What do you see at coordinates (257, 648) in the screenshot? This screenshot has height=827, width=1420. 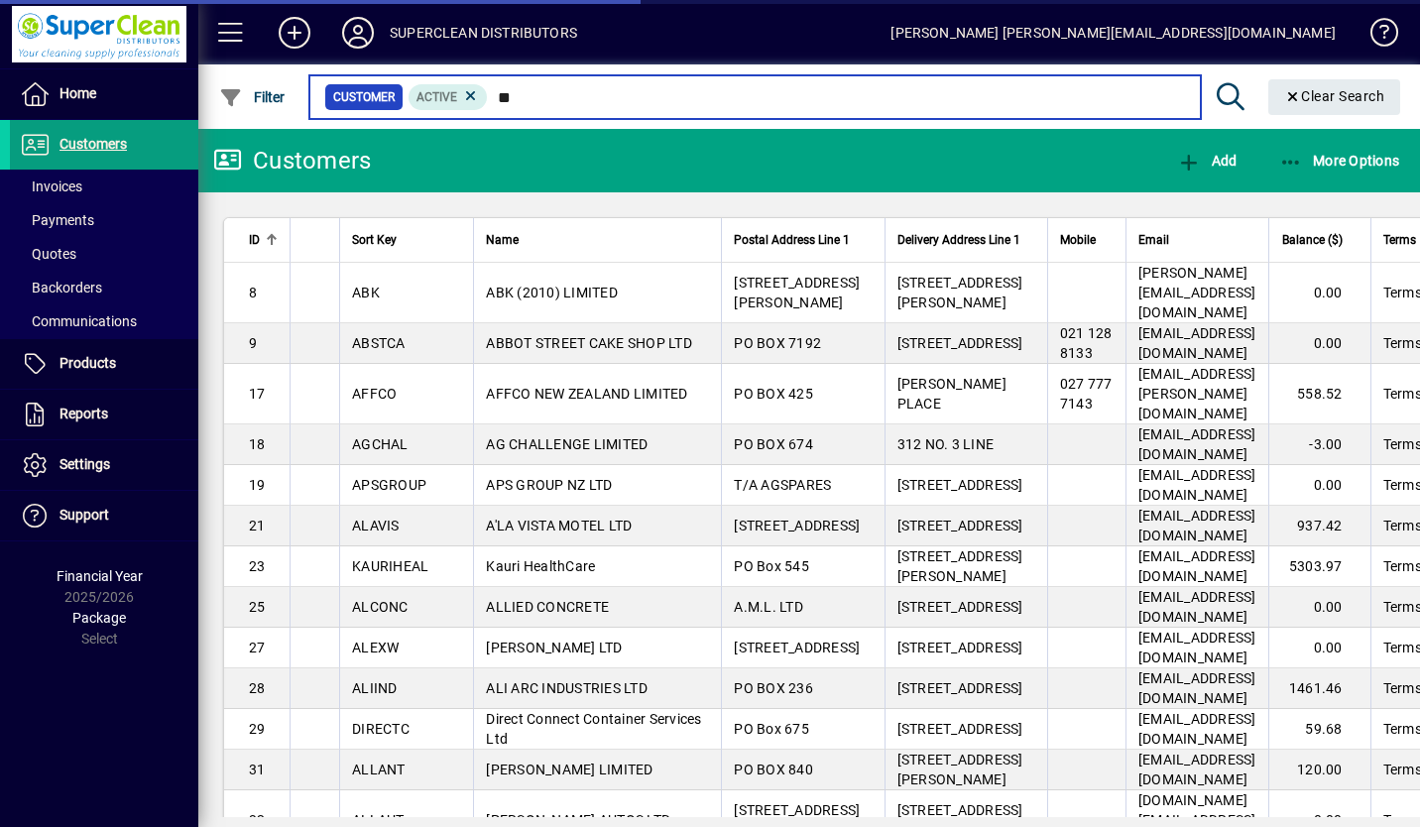 I see `span: 27` at bounding box center [257, 648].